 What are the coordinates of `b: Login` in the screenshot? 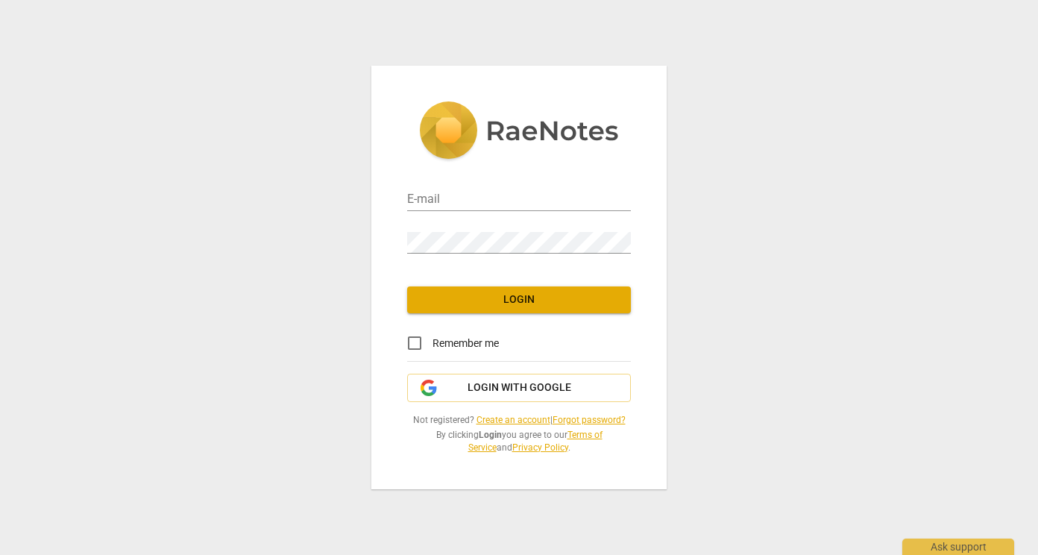 It's located at (490, 435).